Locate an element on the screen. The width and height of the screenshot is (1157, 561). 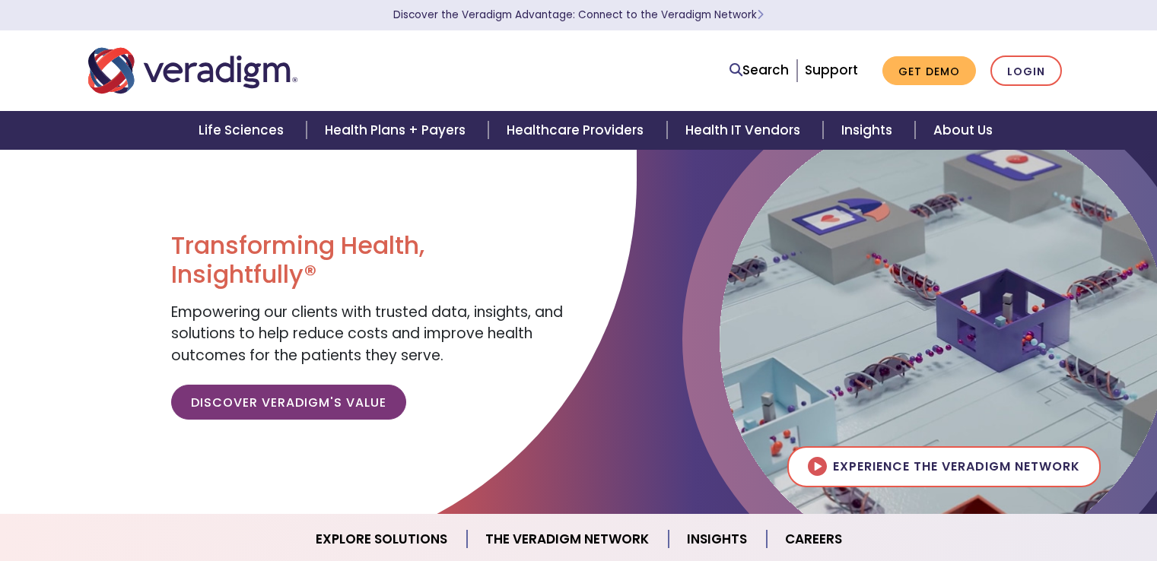
a: The Veradigm Network is located at coordinates (567, 539).